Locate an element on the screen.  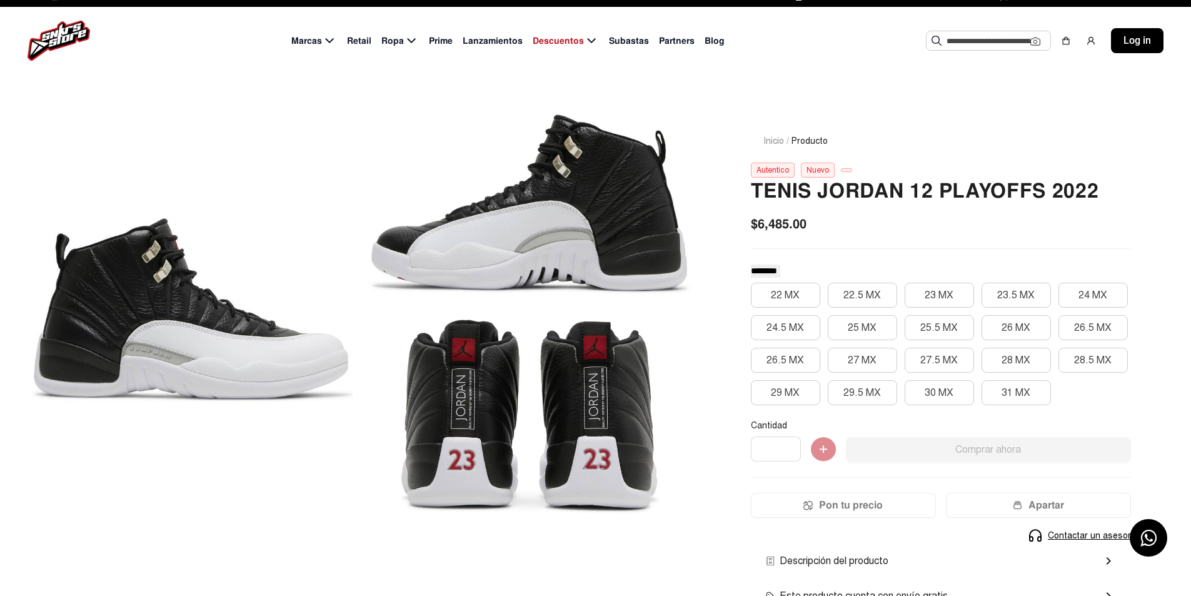
h2: Tenis Jordan 12 Playoffs 2022 is located at coordinates (941, 191).